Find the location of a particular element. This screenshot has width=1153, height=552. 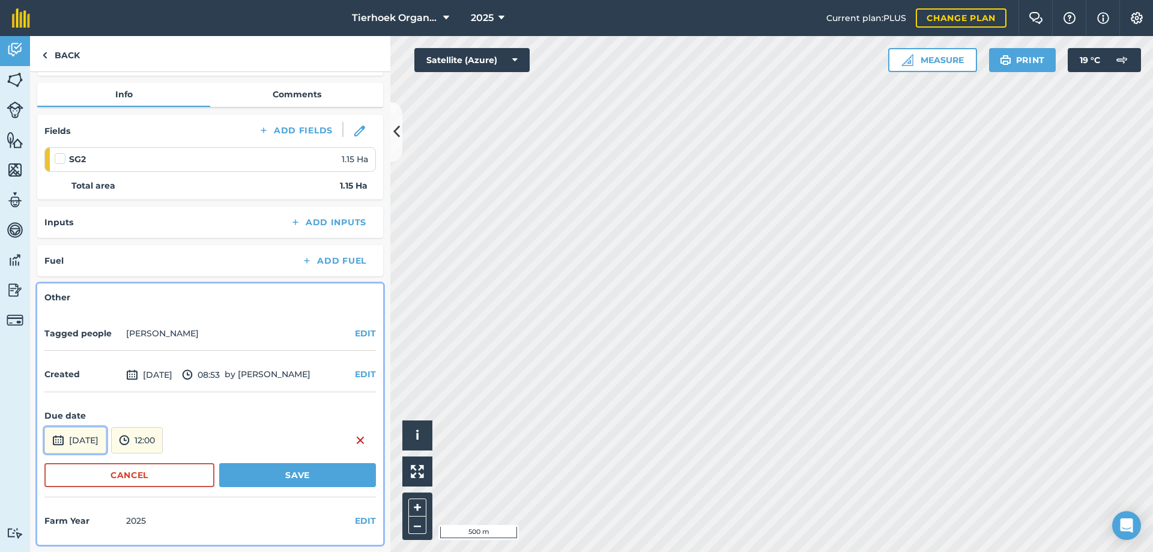

img: svg+xml;base64,PHN2ZyB4bWxucz0iaHR0cDovL3d3dy53My5vcmcvMjAwMC9zdmciIHdpZHRoPSIxOSIgaGVpZ2h0PSIyNC... is located at coordinates (1006, 60).